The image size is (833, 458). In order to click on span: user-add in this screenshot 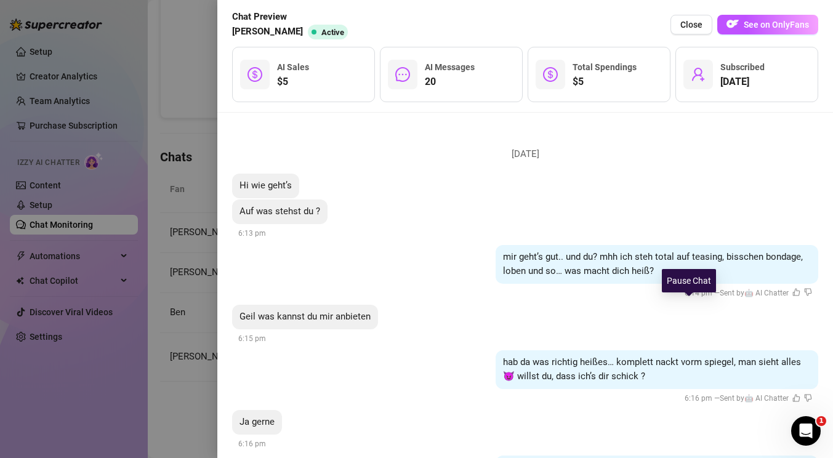, I will do `click(698, 75)`.